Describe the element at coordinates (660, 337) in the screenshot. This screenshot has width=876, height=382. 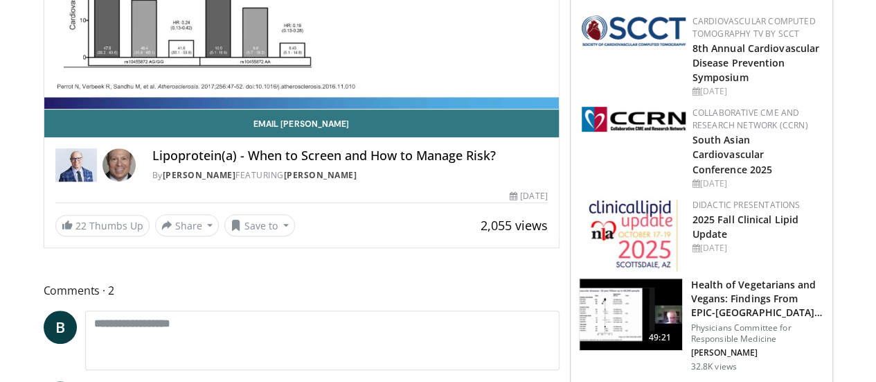
I see `span: 49:21` at that location.